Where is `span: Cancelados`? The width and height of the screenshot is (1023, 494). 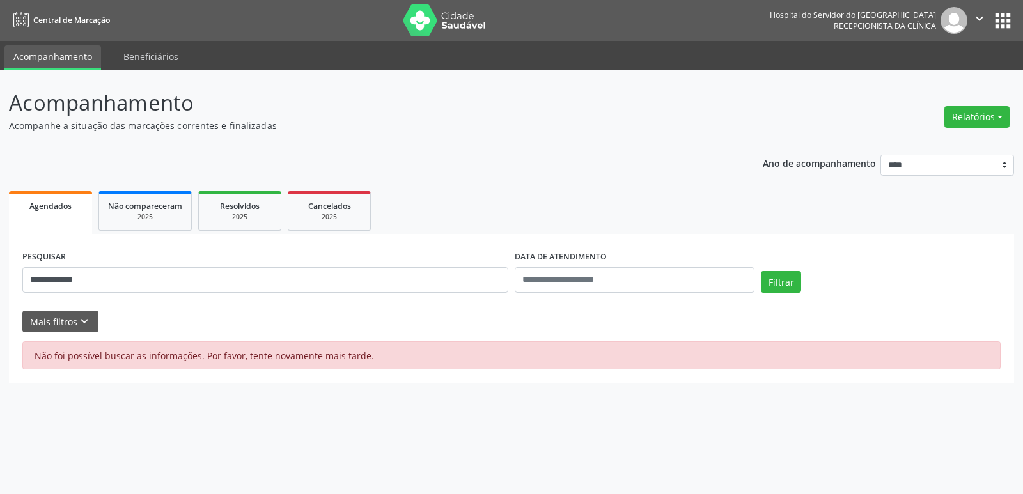 span: Cancelados is located at coordinates (329, 206).